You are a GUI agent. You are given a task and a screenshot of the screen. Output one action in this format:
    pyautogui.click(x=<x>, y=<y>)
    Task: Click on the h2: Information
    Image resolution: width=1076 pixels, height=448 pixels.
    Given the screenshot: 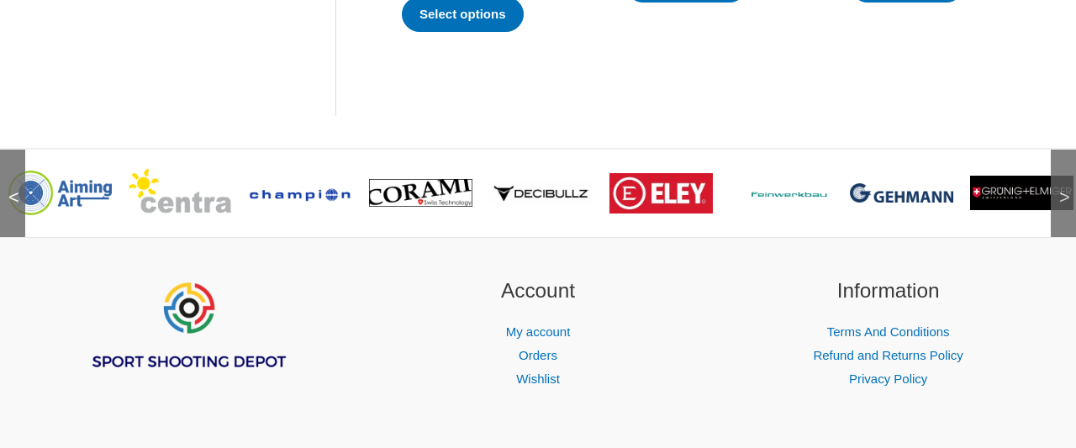 What is the action you would take?
    pyautogui.click(x=888, y=291)
    